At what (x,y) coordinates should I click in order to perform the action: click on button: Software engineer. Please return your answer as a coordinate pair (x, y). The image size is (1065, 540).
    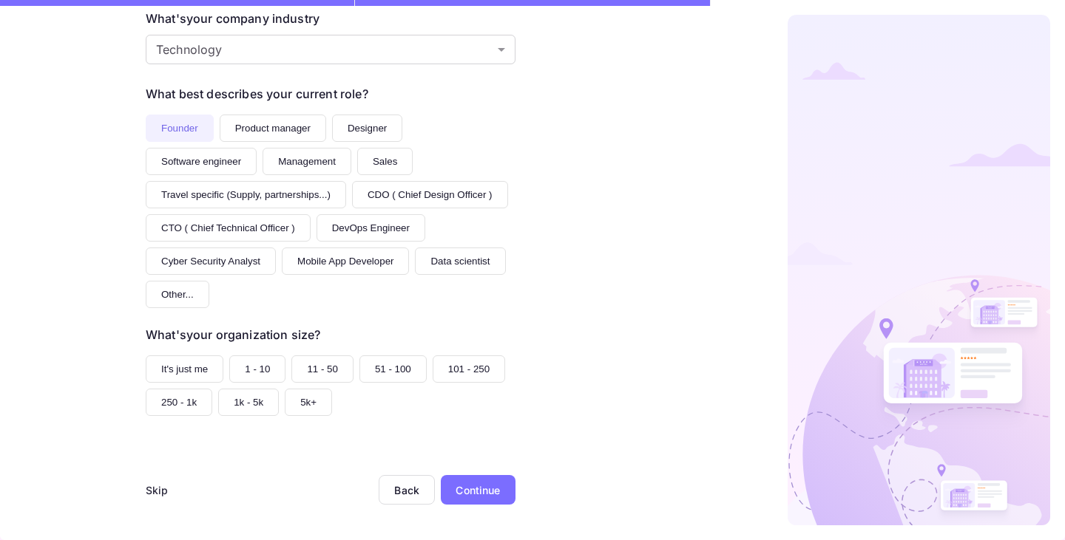
    Looking at the image, I should click on (201, 161).